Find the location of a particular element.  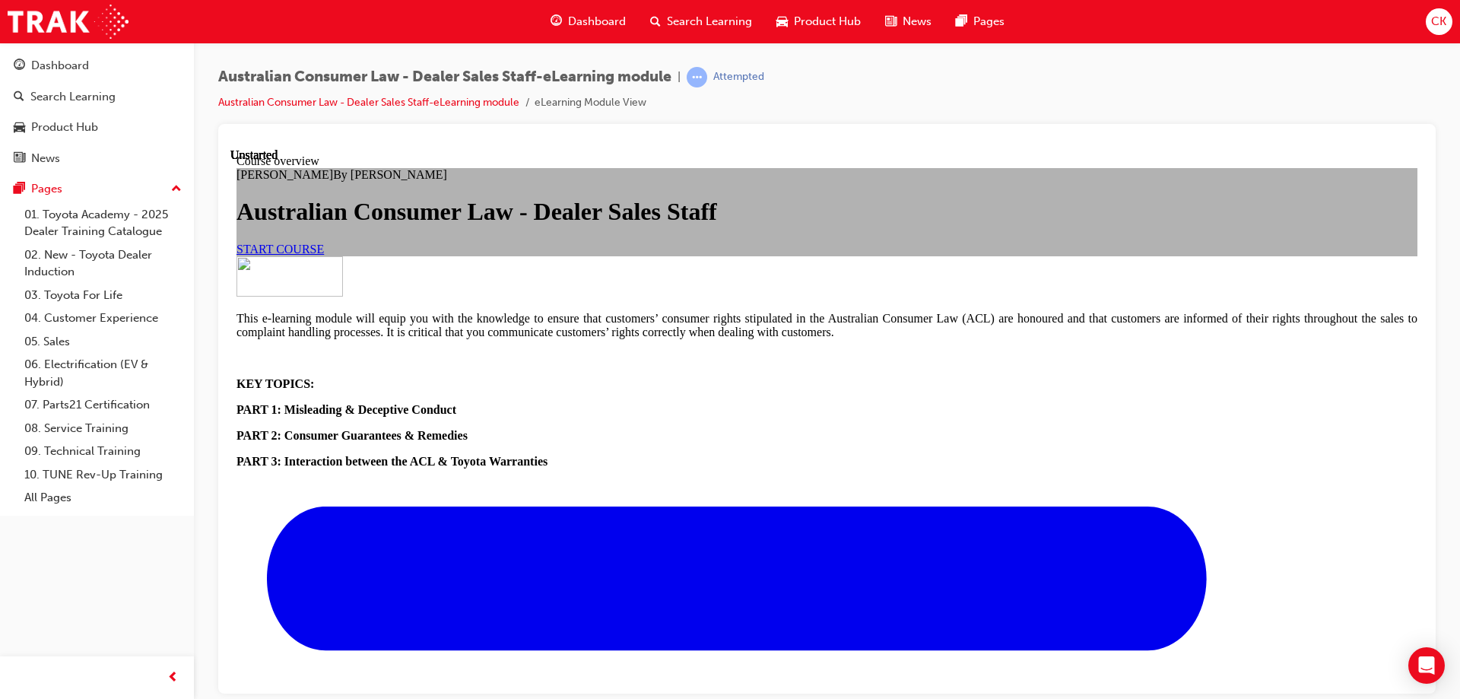

span: START COURSE is located at coordinates (49, 100).